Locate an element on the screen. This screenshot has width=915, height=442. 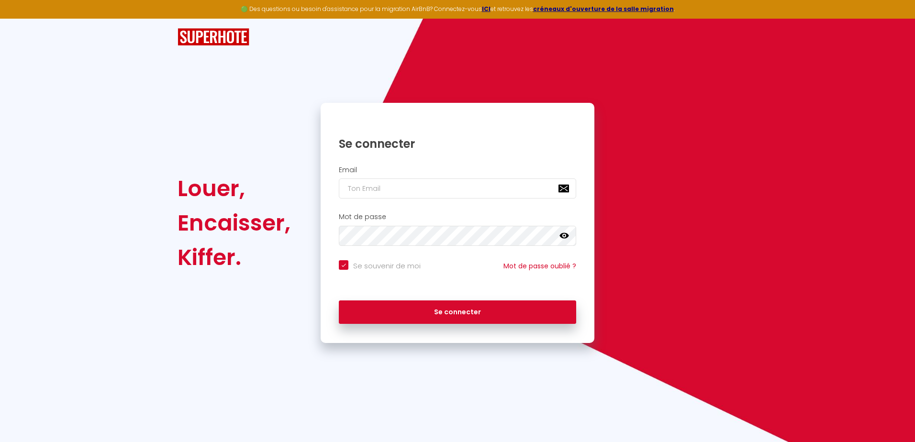
button: Se connecter is located at coordinates (458, 313).